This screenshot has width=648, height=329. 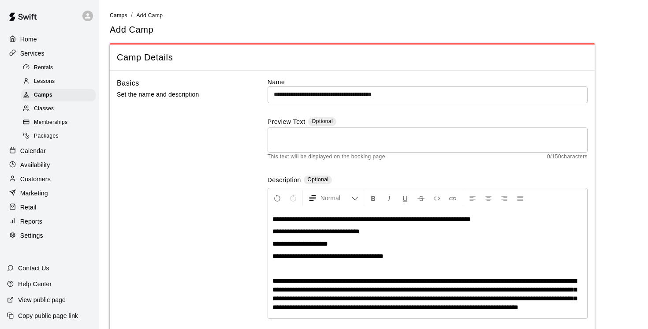 I want to click on a: Classes, so click(x=60, y=109).